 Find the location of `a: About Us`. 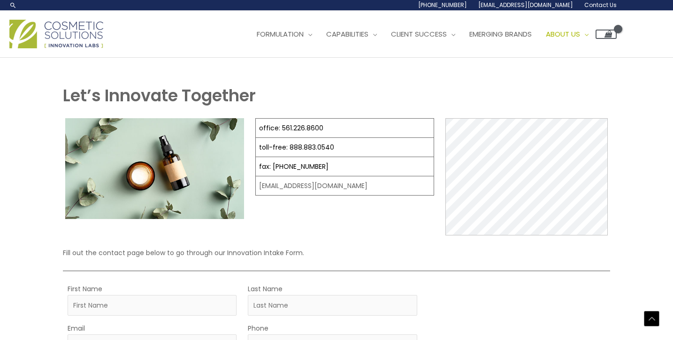

a: About Us is located at coordinates (567, 34).